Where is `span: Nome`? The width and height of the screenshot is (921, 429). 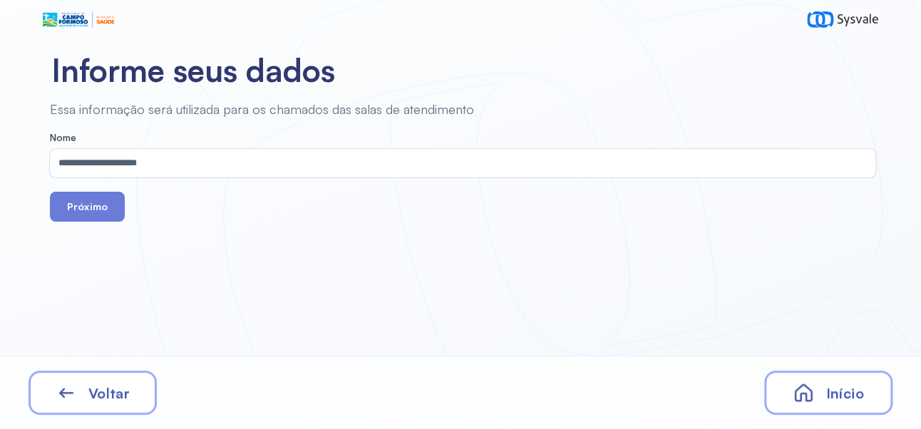
span: Nome is located at coordinates (63, 137).